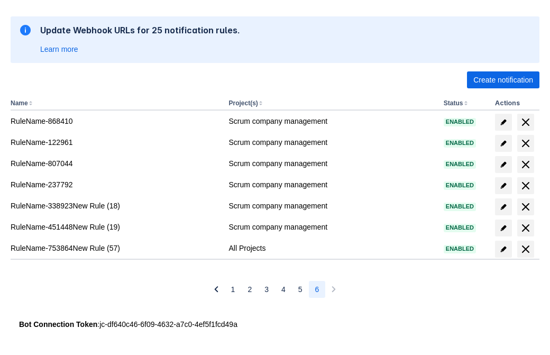 The height and width of the screenshot is (355, 550). I want to click on span: 1, so click(233, 289).